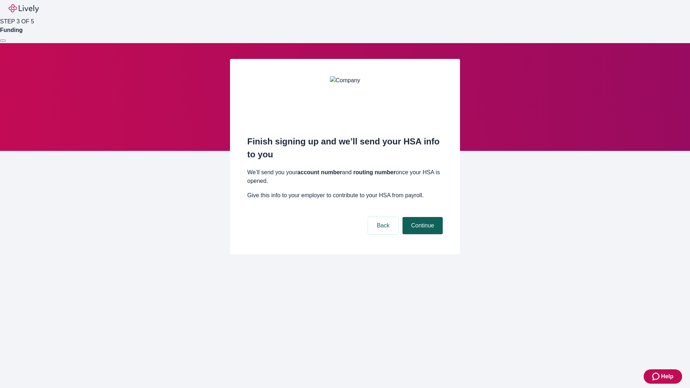 Image resolution: width=690 pixels, height=388 pixels. I want to click on strong: account number, so click(320, 172).